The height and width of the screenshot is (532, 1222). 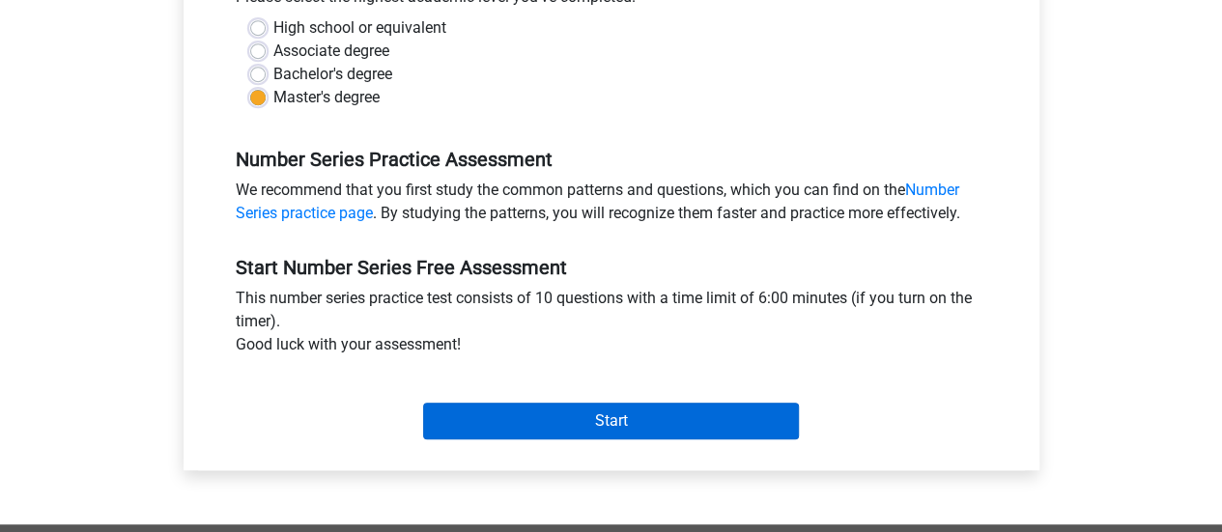 What do you see at coordinates (359, 28) in the screenshot?
I see `label: High school or equivalent` at bounding box center [359, 28].